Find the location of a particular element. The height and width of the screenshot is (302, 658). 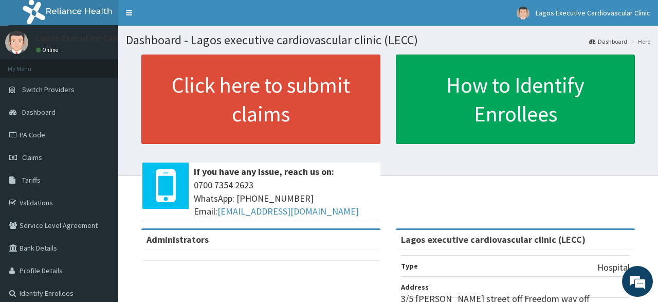

h1: Dashboard - Lagos executive cardiovascular clinic (LECC) is located at coordinates (388, 40).